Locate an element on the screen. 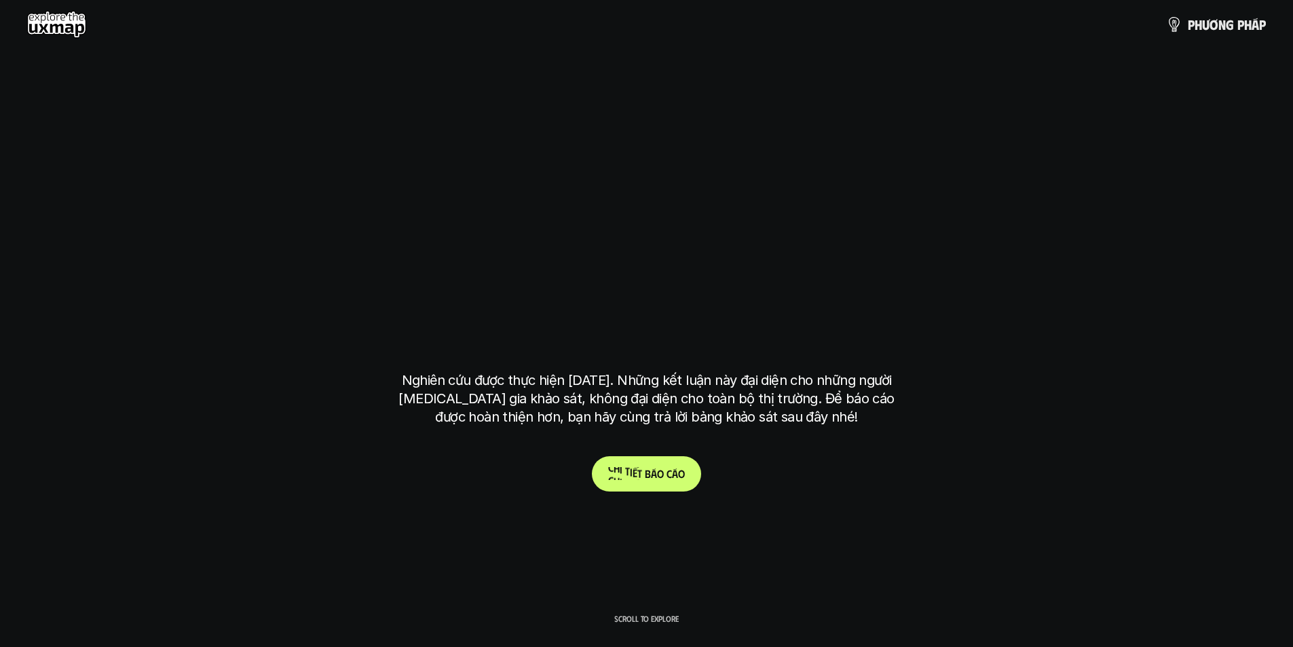 The width and height of the screenshot is (1293, 647). h6: Kết quả nghiên cứu is located at coordinates (652, 167).